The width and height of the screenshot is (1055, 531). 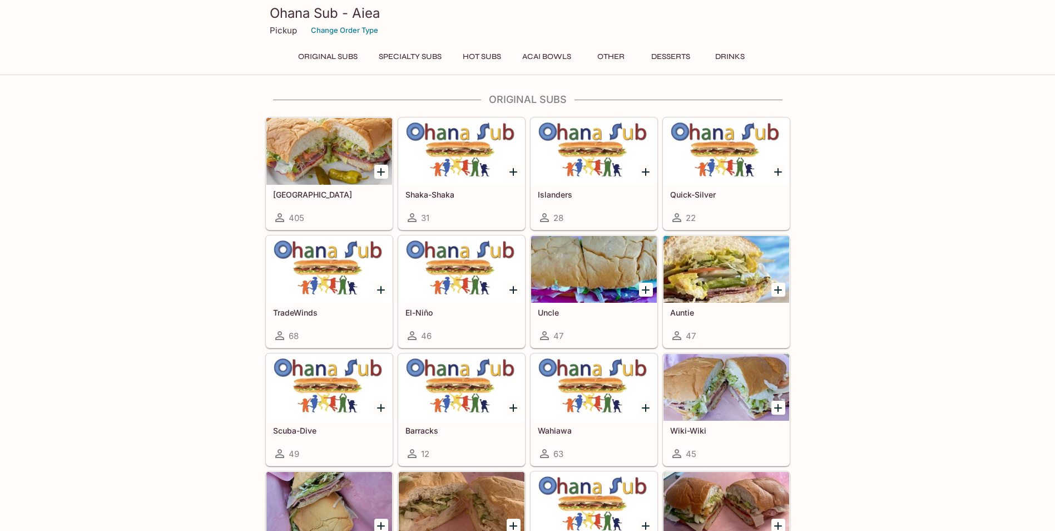 What do you see at coordinates (594, 312) in the screenshot?
I see `h5: Uncle` at bounding box center [594, 312].